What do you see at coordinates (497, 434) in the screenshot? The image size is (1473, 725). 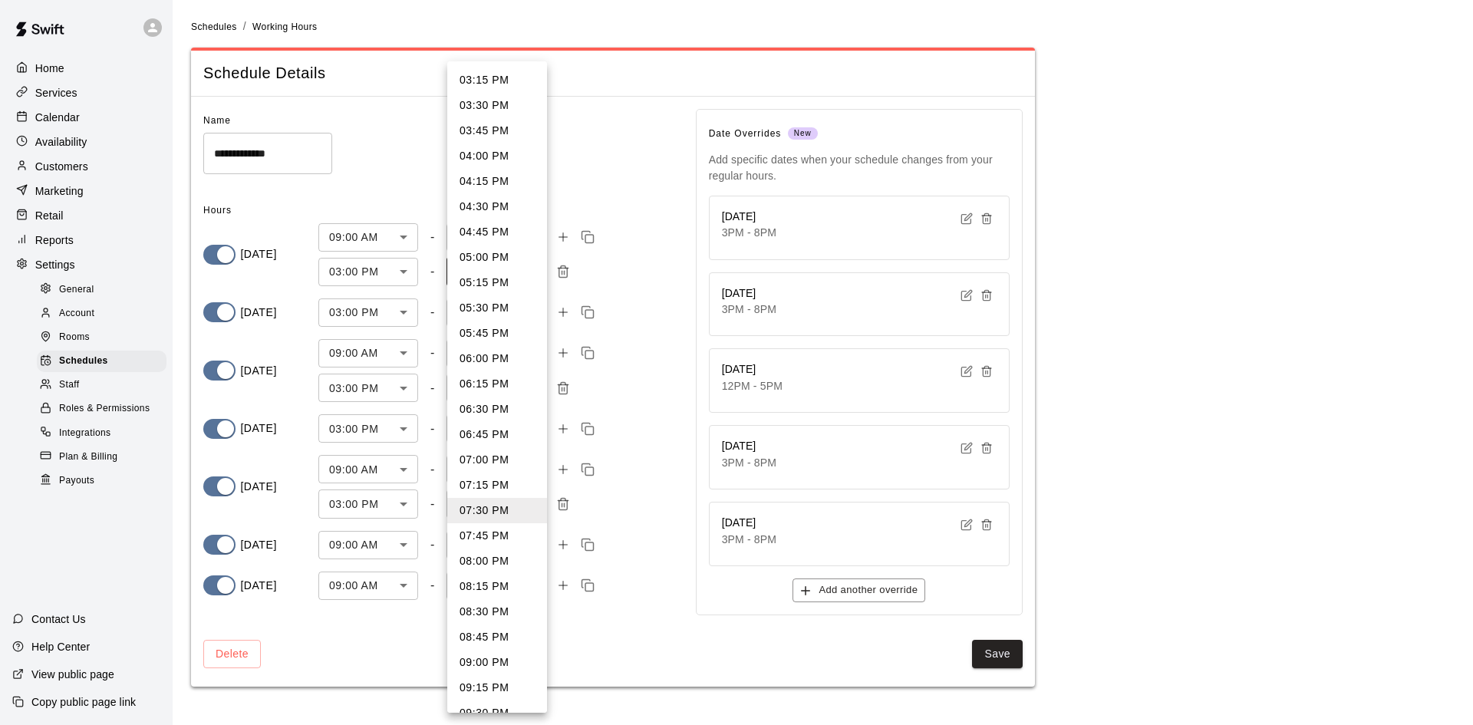 I see `li: 06:45 PM` at bounding box center [497, 434].